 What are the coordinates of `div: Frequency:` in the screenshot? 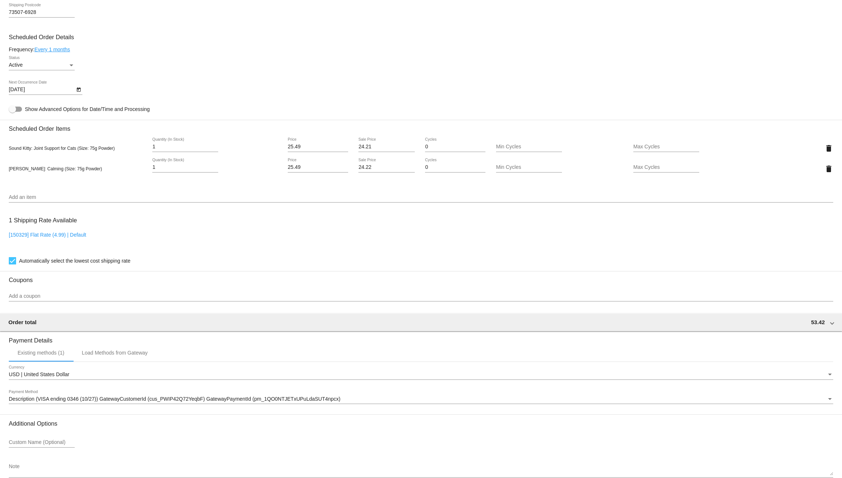 It's located at (421, 49).